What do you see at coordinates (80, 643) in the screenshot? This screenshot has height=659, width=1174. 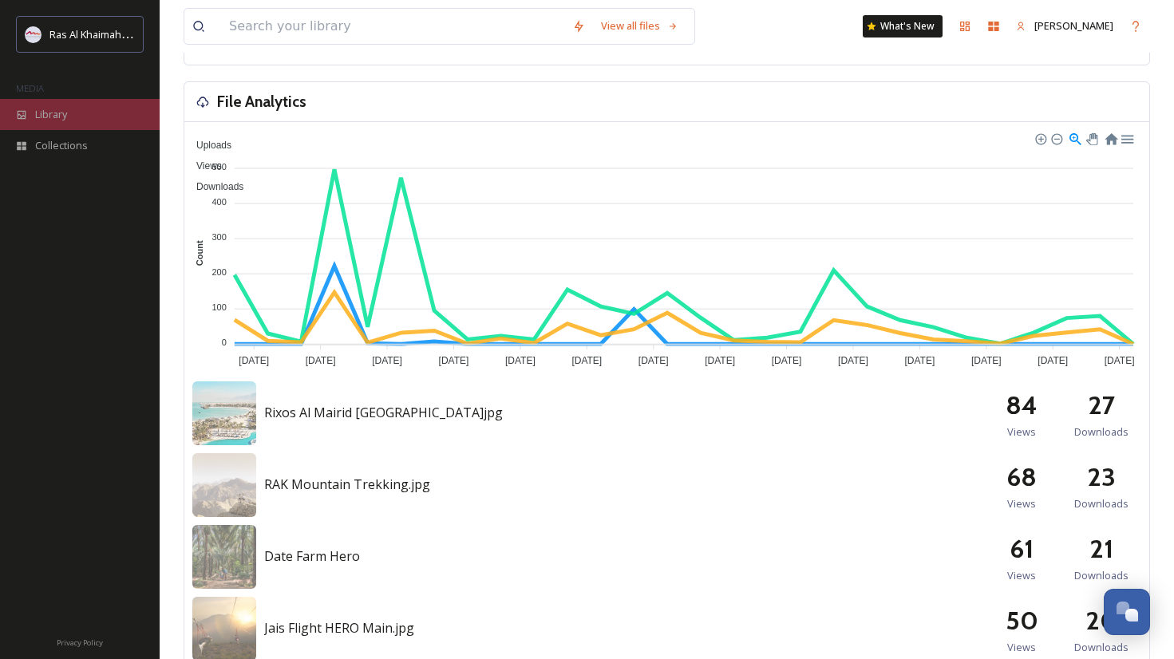 I see `span: Privacy Policy` at bounding box center [80, 643].